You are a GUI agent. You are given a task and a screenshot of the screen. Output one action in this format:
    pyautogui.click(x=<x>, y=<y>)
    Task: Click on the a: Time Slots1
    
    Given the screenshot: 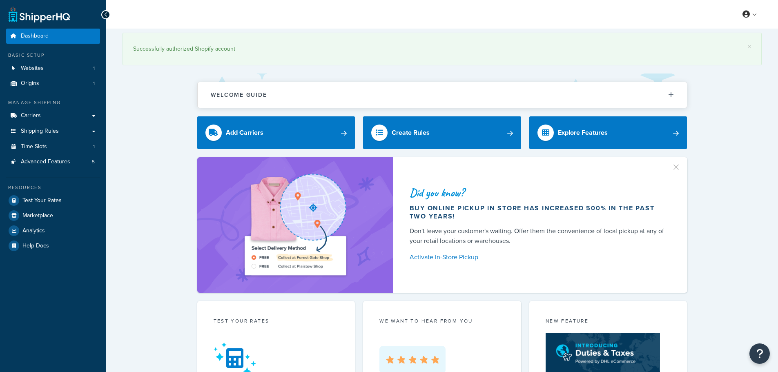 What is the action you would take?
    pyautogui.click(x=53, y=147)
    